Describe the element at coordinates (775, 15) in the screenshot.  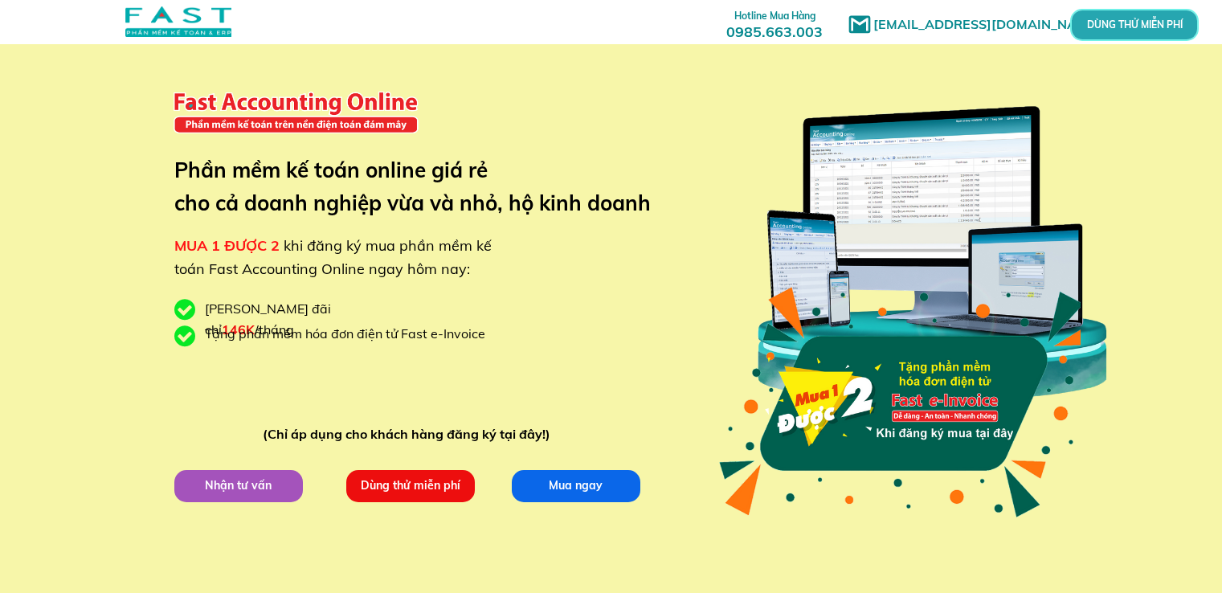
I see `span: Hotline Mua Hàng` at that location.